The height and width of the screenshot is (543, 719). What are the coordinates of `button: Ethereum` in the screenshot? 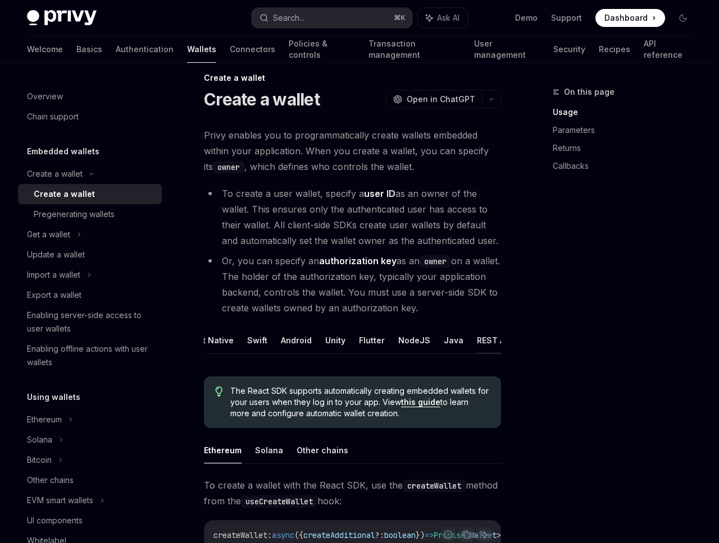 It's located at (222, 450).